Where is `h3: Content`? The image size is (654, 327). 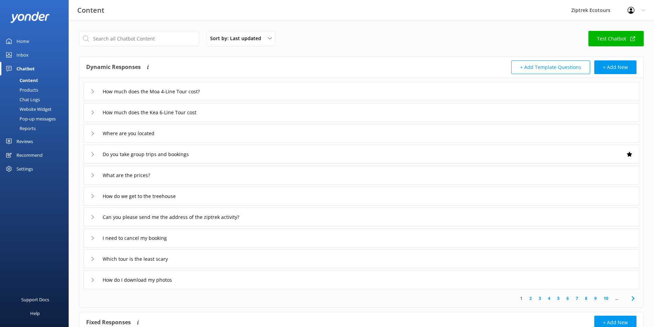 h3: Content is located at coordinates (91, 10).